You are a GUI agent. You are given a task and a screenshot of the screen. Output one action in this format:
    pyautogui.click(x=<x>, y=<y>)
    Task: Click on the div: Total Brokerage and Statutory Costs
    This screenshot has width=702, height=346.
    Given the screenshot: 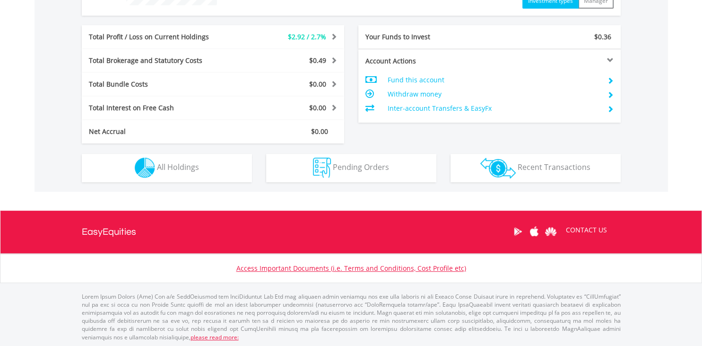 What is the action you would take?
    pyautogui.click(x=158, y=61)
    